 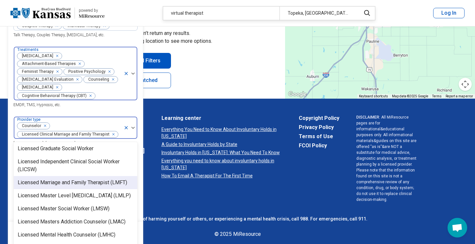 I want to click on a: Terms (opens in new tab), so click(x=437, y=96).